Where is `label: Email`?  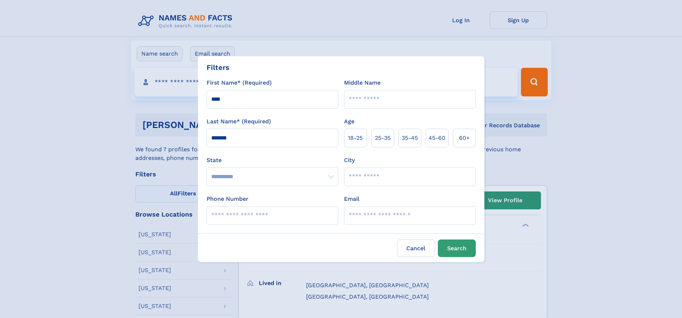
label: Email is located at coordinates (352, 199).